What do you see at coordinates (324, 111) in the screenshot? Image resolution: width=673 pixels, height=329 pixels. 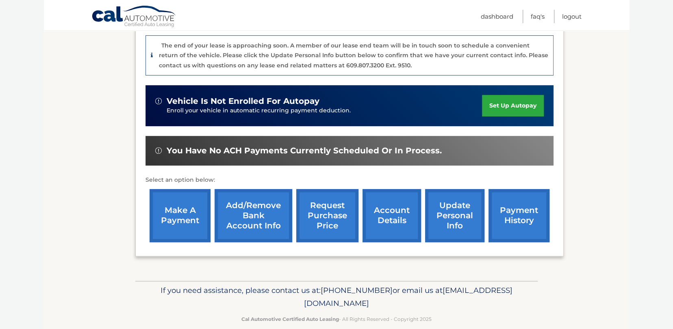 I see `p: Enroll your vehicle in automatic recurring payment deduction.` at bounding box center [324, 111].